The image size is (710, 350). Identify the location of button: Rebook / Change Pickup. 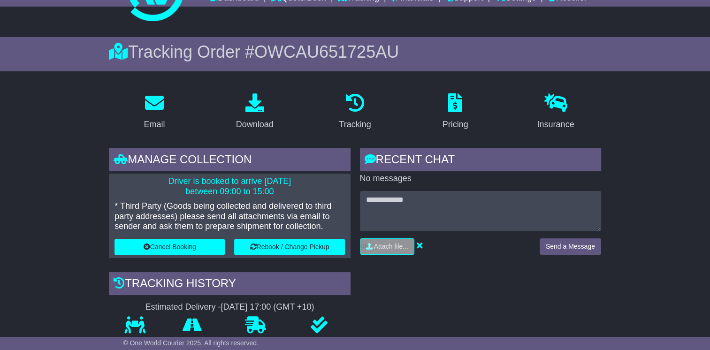
(289, 247).